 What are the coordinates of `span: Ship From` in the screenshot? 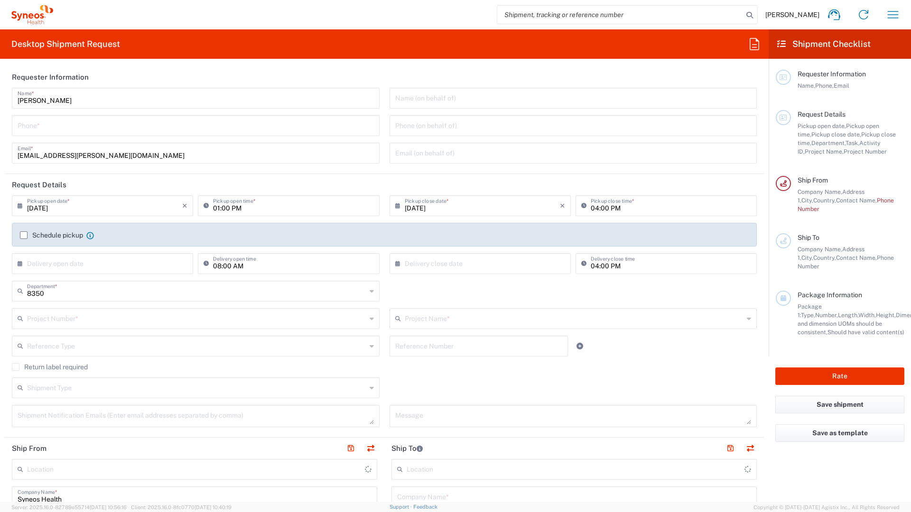 It's located at (812, 180).